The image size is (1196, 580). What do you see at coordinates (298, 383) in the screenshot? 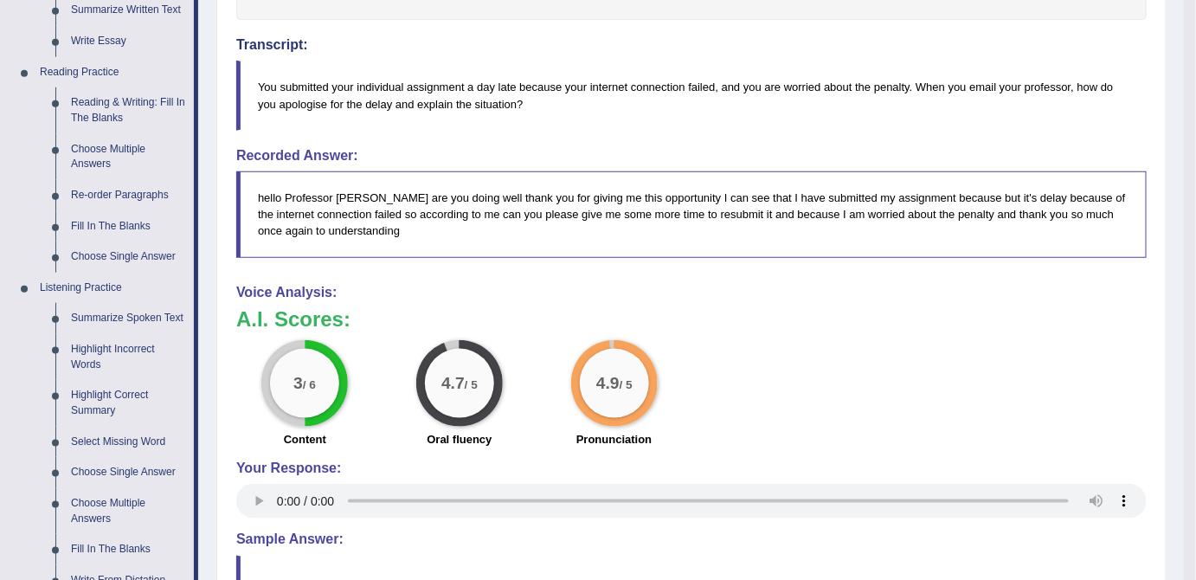
I see `big: 3` at bounding box center [298, 383].